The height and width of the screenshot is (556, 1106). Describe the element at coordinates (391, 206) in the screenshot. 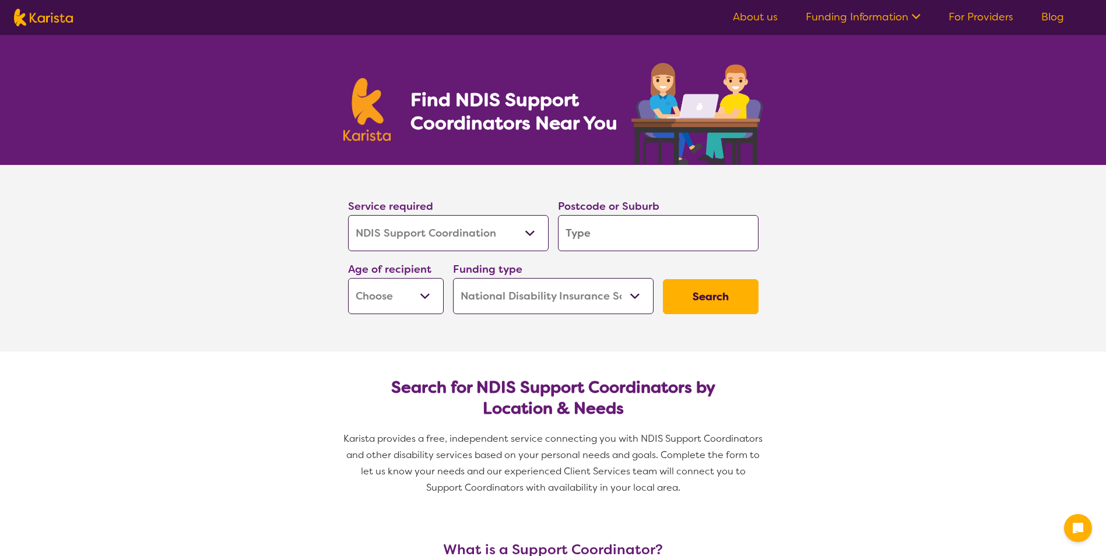

I see `label: Service required` at that location.